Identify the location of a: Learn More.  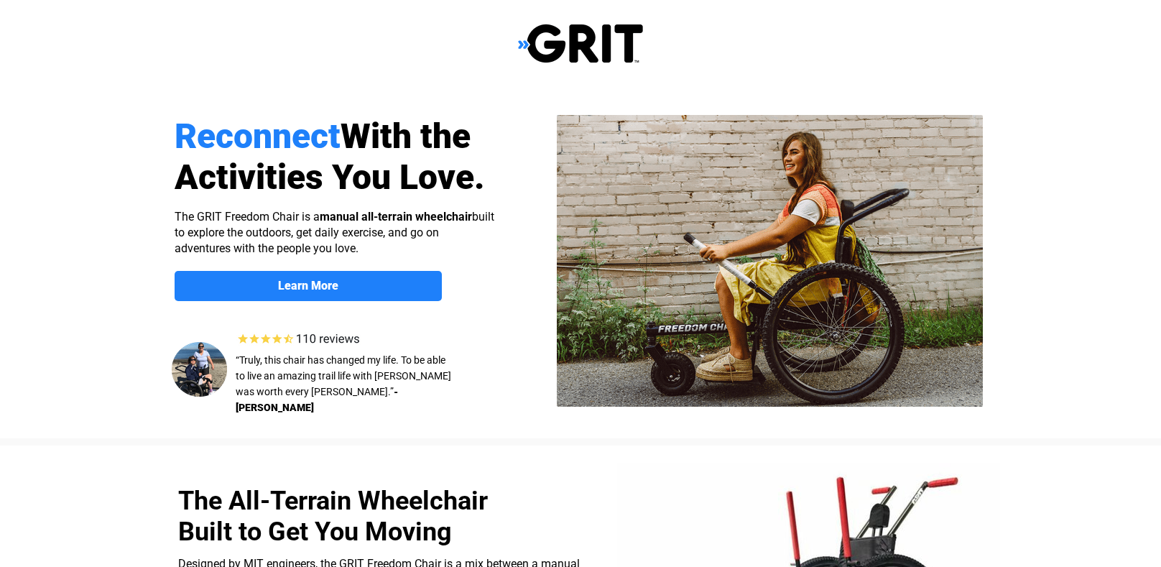
(308, 286).